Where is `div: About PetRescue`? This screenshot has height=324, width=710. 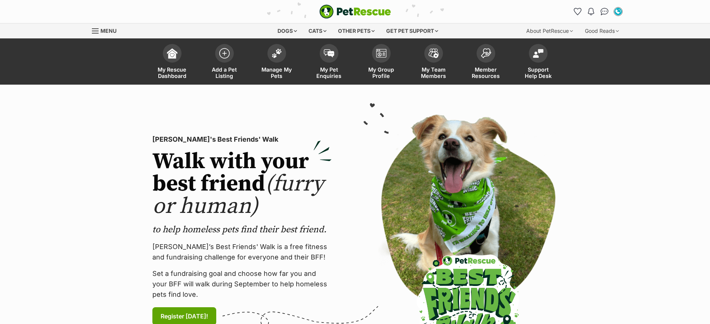
div: About PetRescue is located at coordinates (549, 31).